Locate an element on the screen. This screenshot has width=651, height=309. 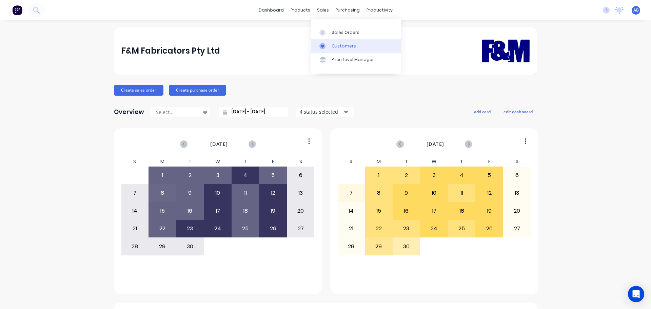
div: Customers is located at coordinates (344, 46).